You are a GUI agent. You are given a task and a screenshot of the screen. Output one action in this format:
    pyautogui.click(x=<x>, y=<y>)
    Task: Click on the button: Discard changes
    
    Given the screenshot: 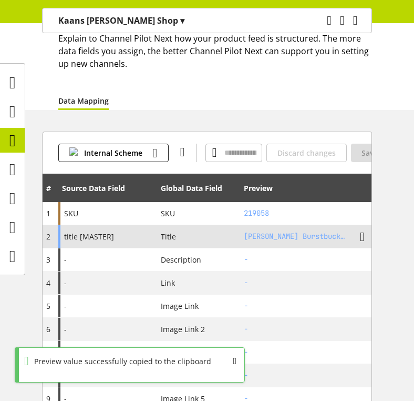 What is the action you would take?
    pyautogui.click(x=307, y=153)
    